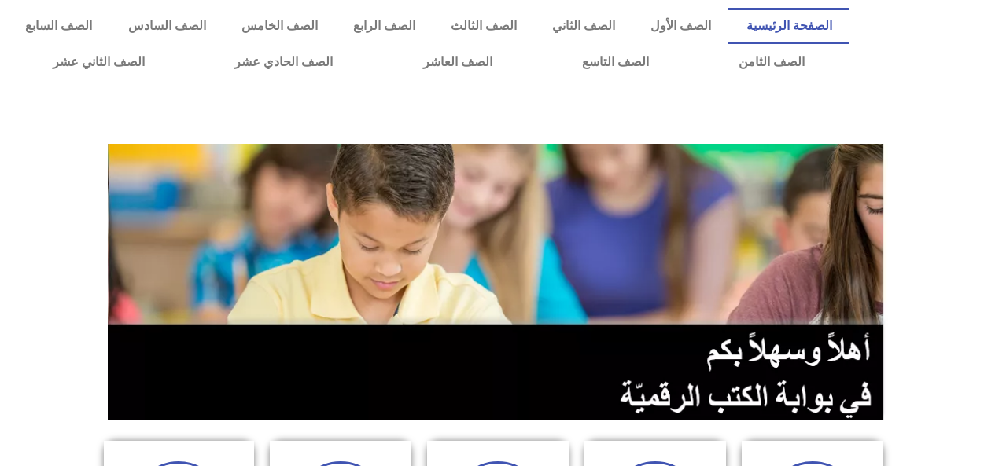  I want to click on a: الصف الثامن, so click(772, 62).